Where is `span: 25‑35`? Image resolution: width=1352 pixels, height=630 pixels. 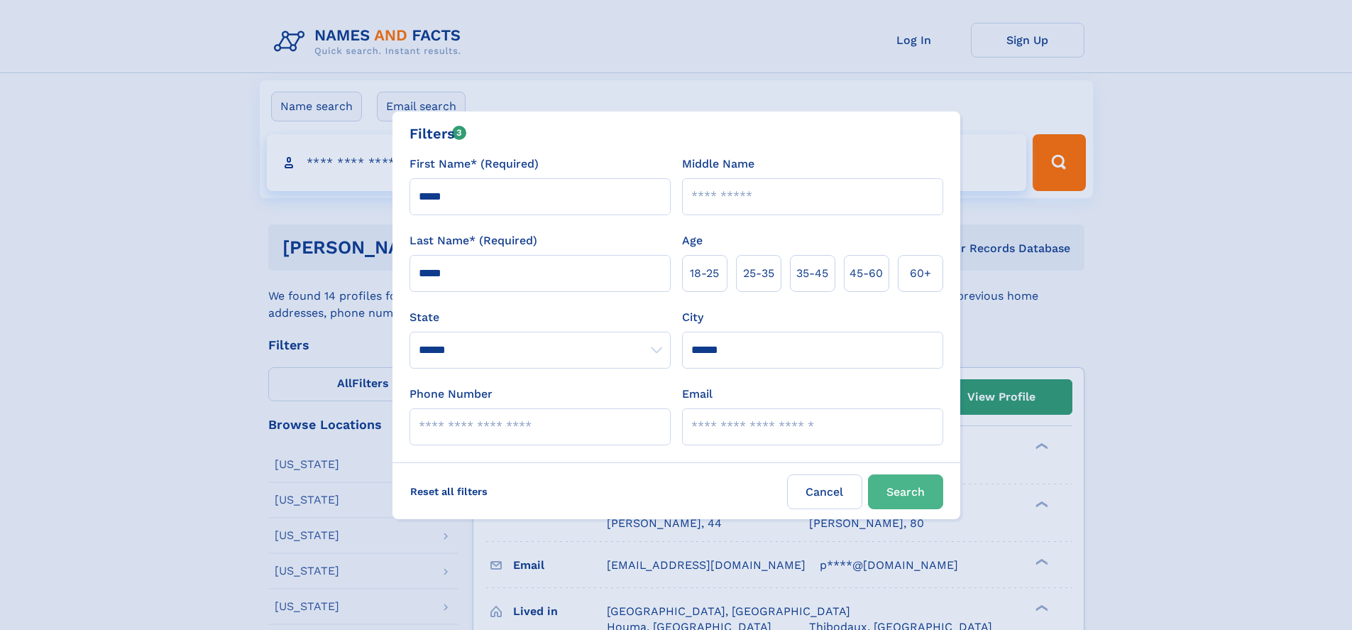
span: 25‑35 is located at coordinates (759, 273).